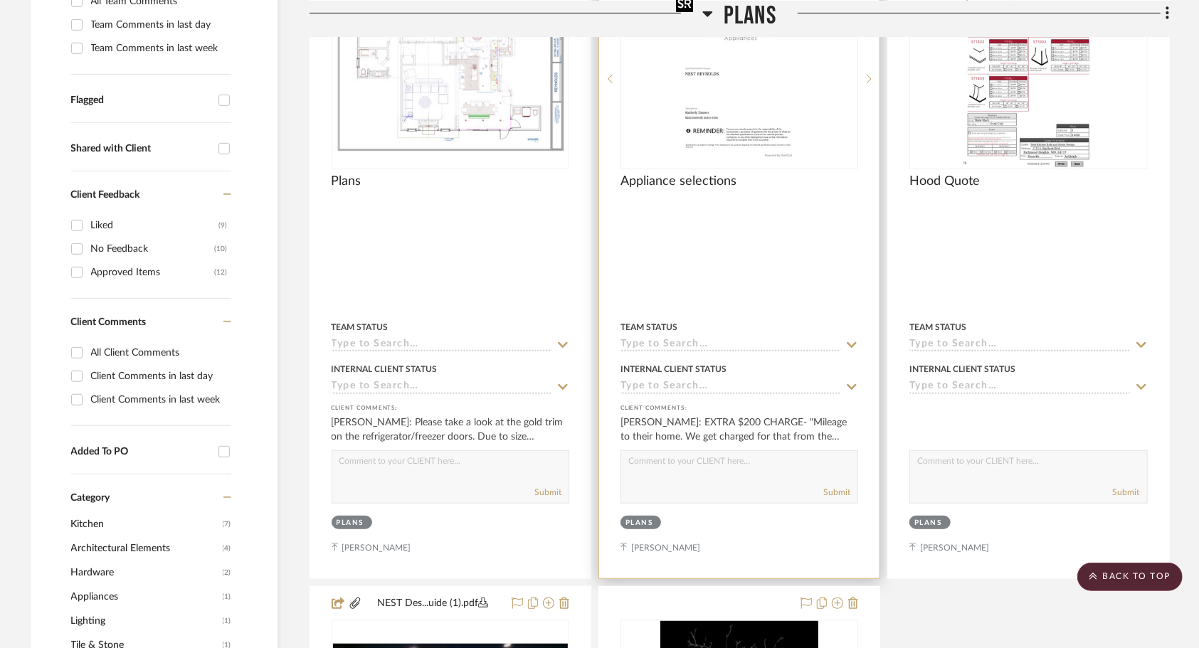  What do you see at coordinates (141, 100) in the screenshot?
I see `div: Flagged` at bounding box center [141, 100].